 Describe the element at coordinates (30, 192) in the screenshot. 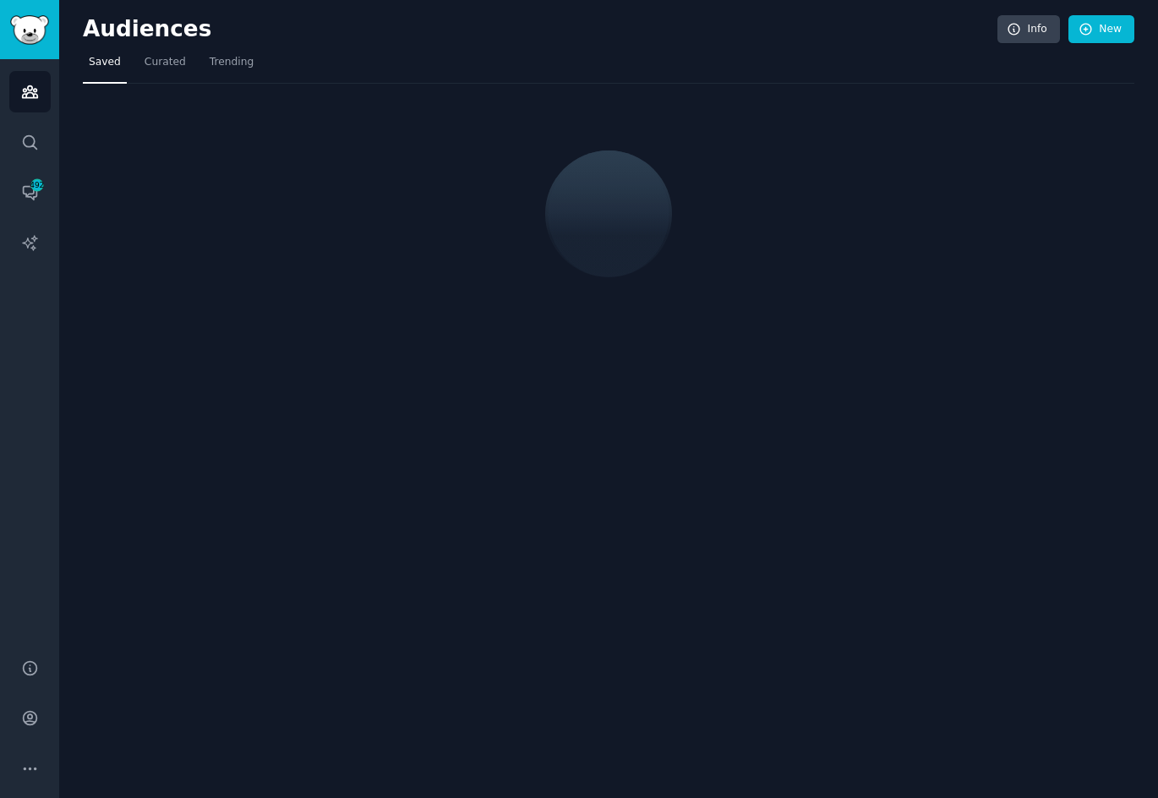

I see `a: 492` at that location.